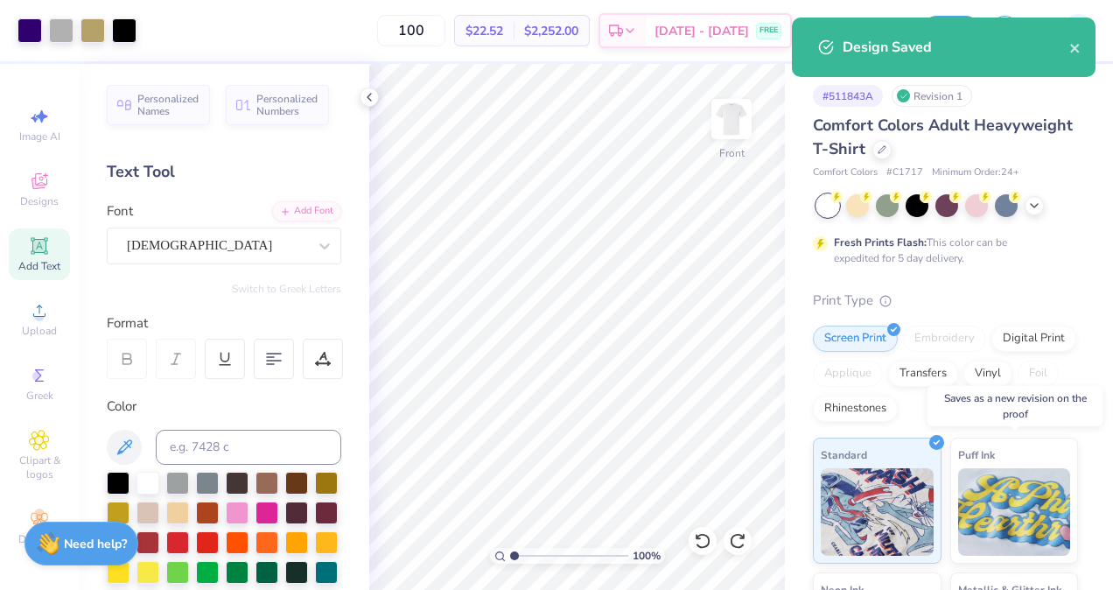 The width and height of the screenshot is (1113, 590). I want to click on label: Font, so click(120, 211).